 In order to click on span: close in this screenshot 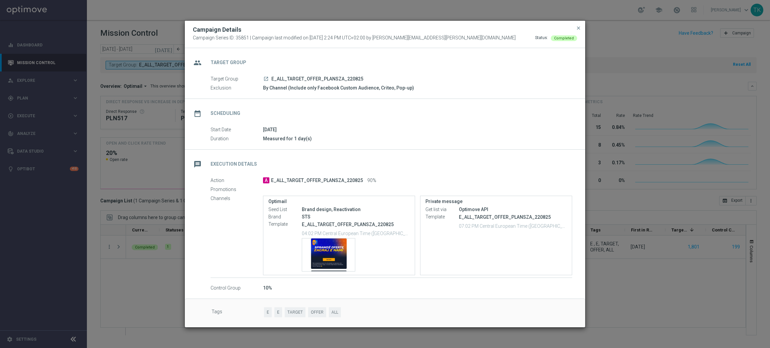, I will do `click(578, 28)`.